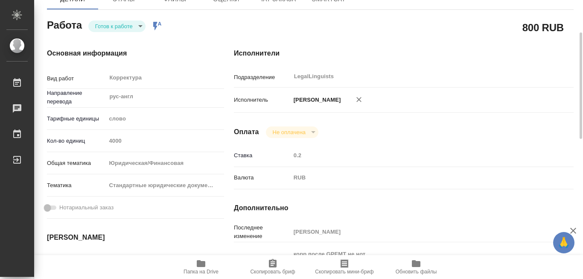 This screenshot has width=583, height=279. What do you see at coordinates (86, 207) in the screenshot?
I see `span: Нотариальный заказ` at bounding box center [86, 207].